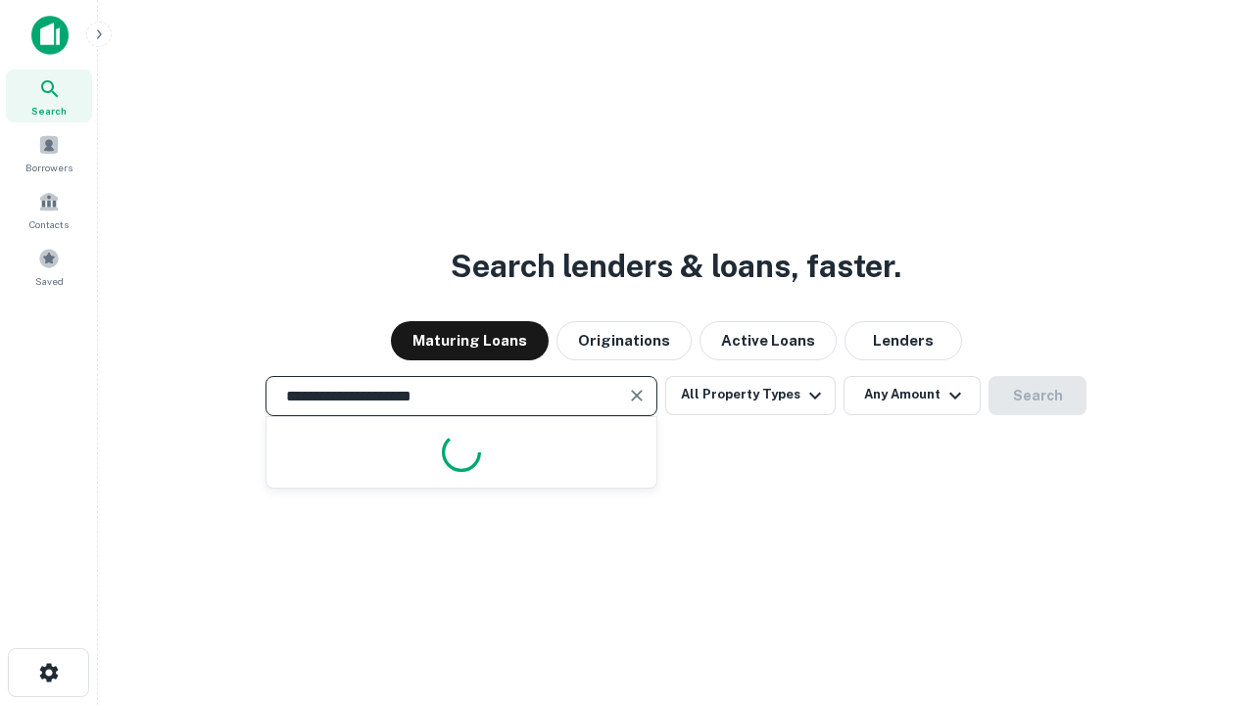 This screenshot has width=1254, height=705. I want to click on span: Borrowers, so click(49, 168).